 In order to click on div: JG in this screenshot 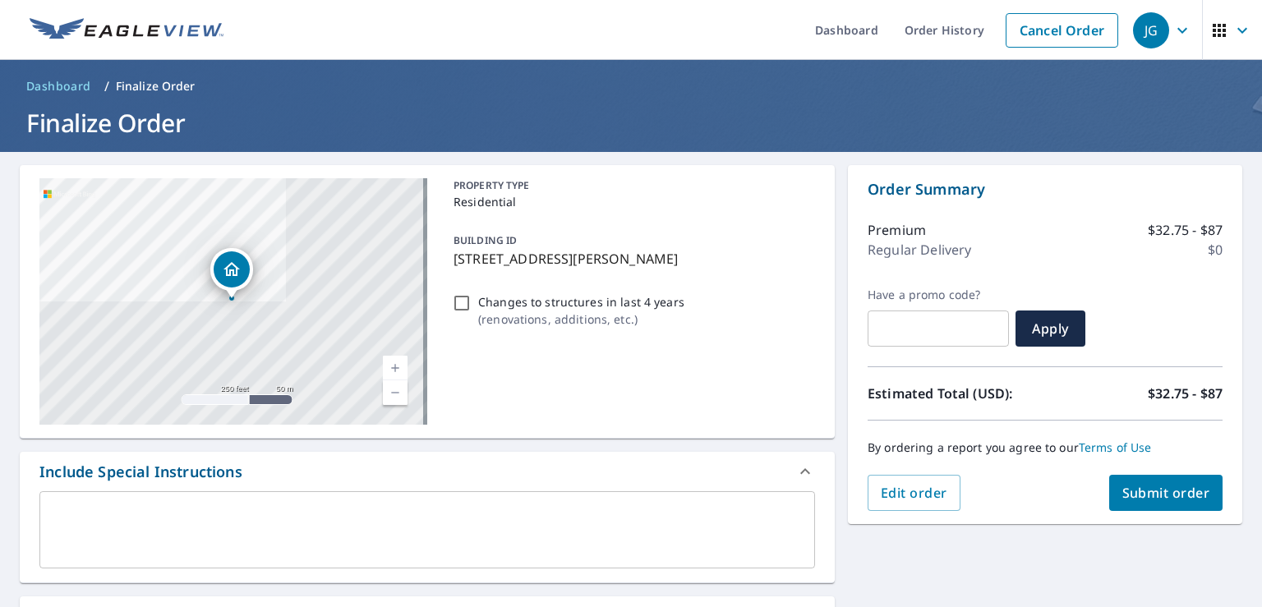, I will do `click(1151, 30)`.